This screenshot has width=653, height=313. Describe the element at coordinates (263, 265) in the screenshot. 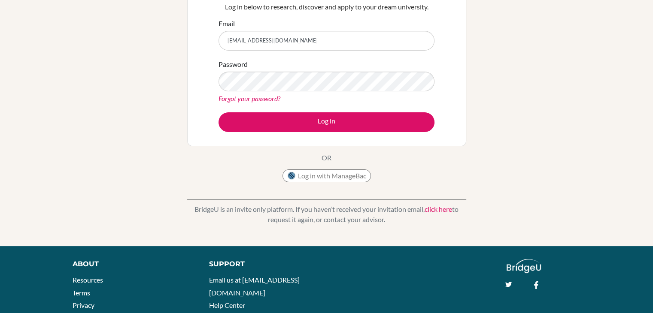

I see `div: Support` at that location.